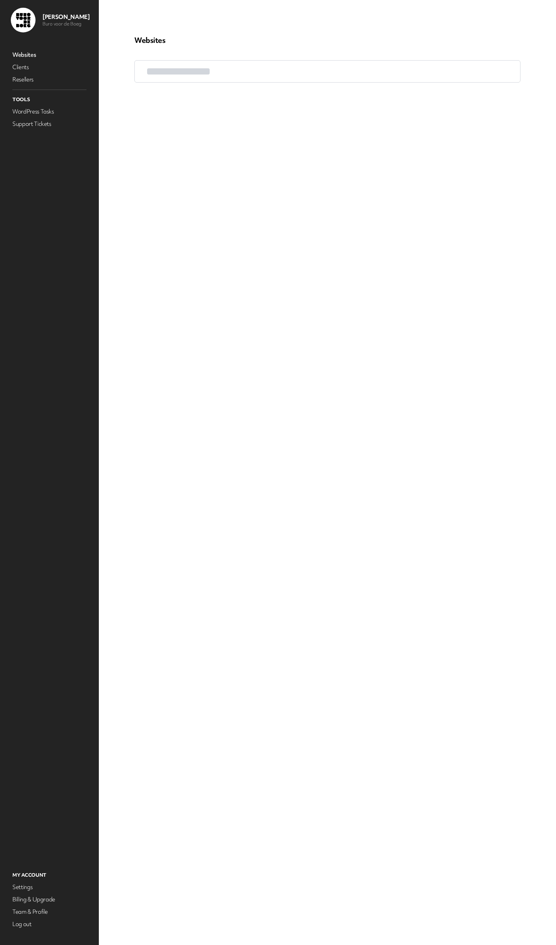  Describe the element at coordinates (49, 67) in the screenshot. I see `a: Clients` at that location.